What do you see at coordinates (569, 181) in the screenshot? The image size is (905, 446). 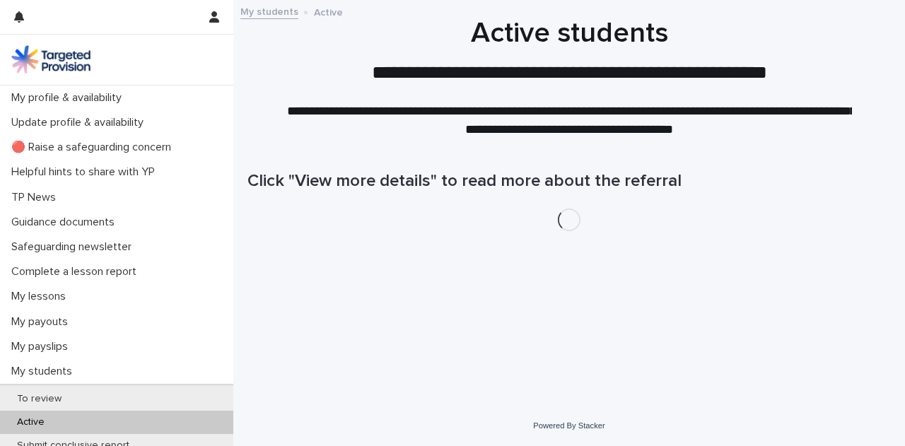 I see `h1: Click "View more details" to read more about the referral` at bounding box center [569, 181].